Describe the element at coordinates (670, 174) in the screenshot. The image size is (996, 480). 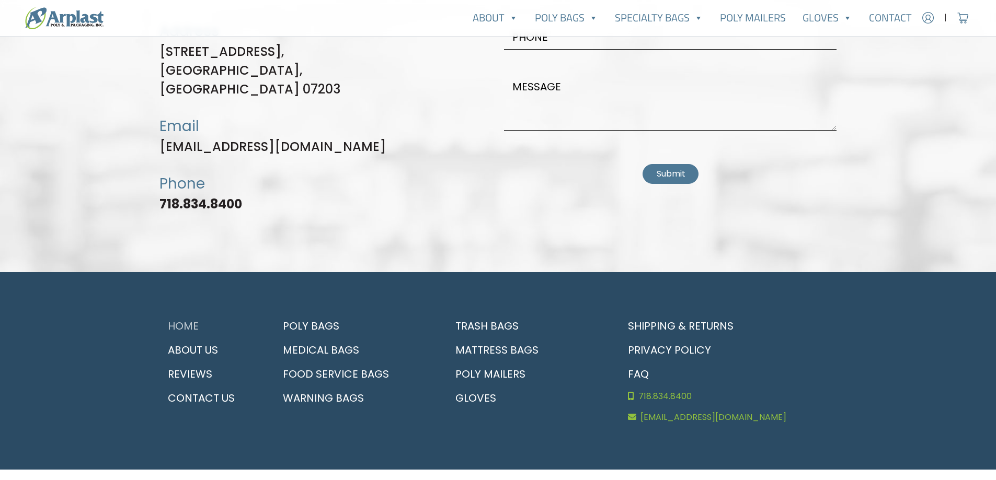
I see `button: Submit` at that location.